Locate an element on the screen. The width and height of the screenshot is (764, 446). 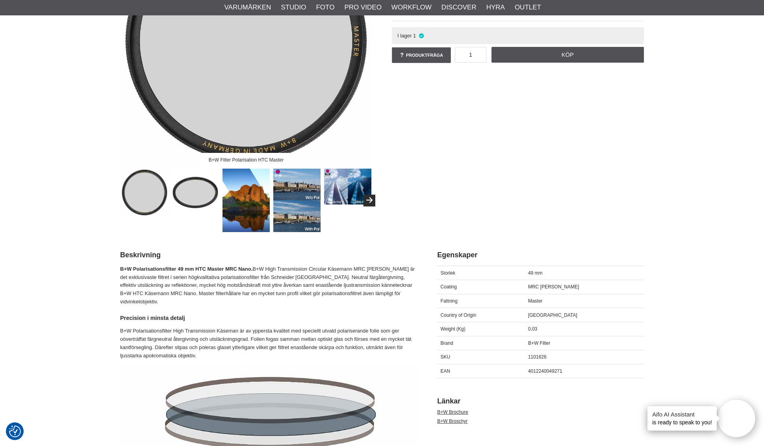
h2: Länkar is located at coordinates (540, 401).